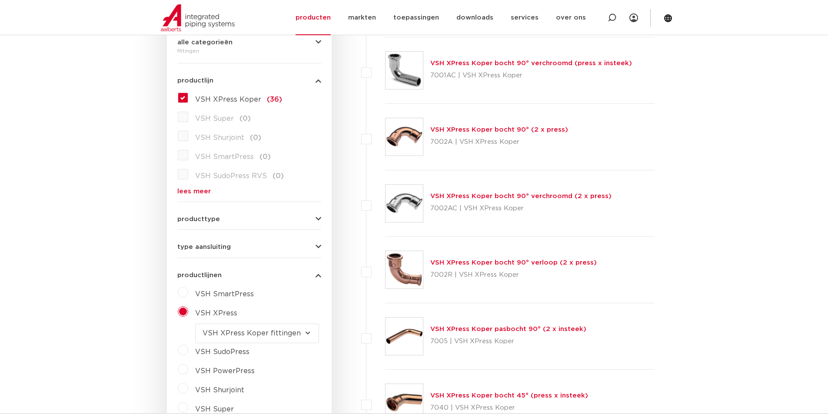 This screenshot has height=414, width=828. What do you see at coordinates (531, 76) in the screenshot?
I see `p: 7001AC | VSH XPress Koper` at bounding box center [531, 76].